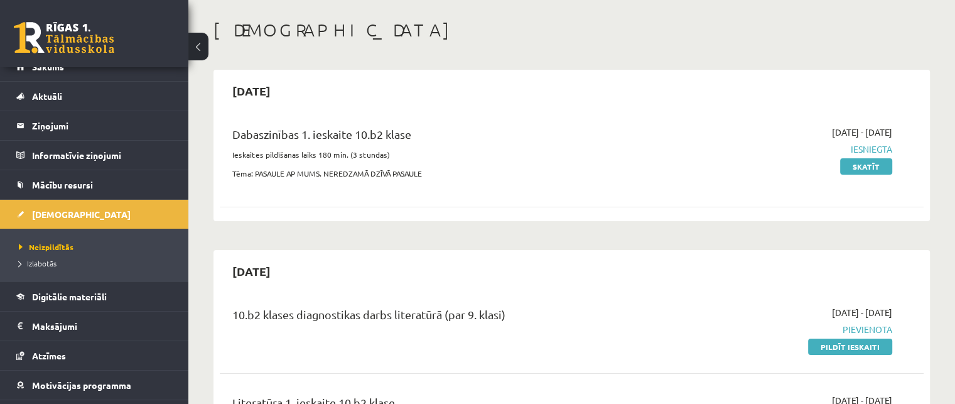 Image resolution: width=955 pixels, height=404 pixels. What do you see at coordinates (449, 137) in the screenshot?
I see `div: Dabaszinības 1. ieskaite 10.b2 klase` at bounding box center [449, 137].